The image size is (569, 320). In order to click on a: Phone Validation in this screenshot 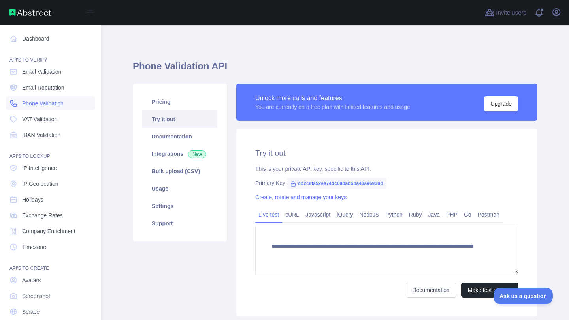, I will do `click(51, 104)`.